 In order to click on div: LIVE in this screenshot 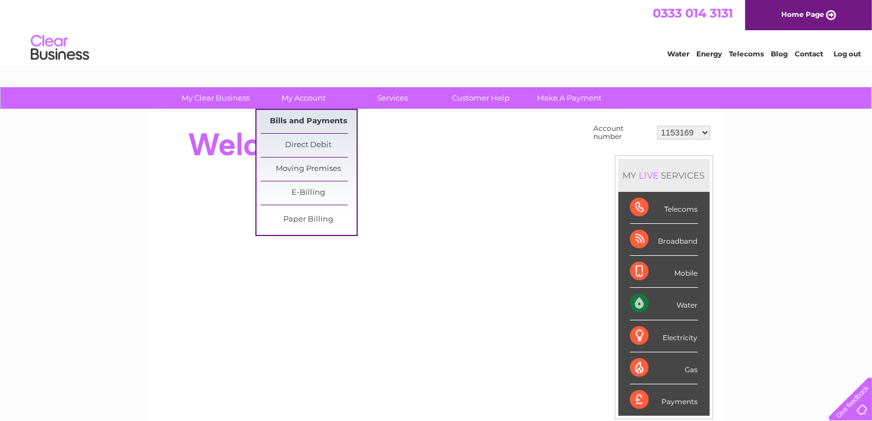, I will do `click(649, 175)`.